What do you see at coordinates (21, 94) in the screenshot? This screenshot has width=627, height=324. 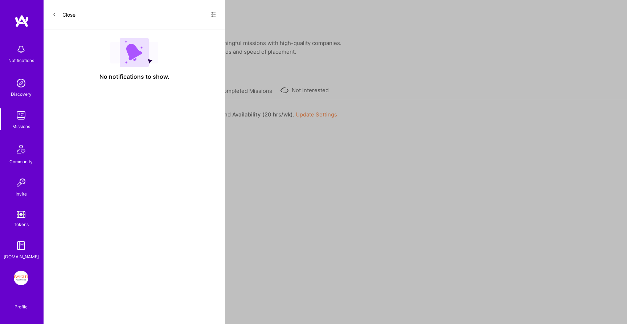 I see `div: Discovery` at bounding box center [21, 94].